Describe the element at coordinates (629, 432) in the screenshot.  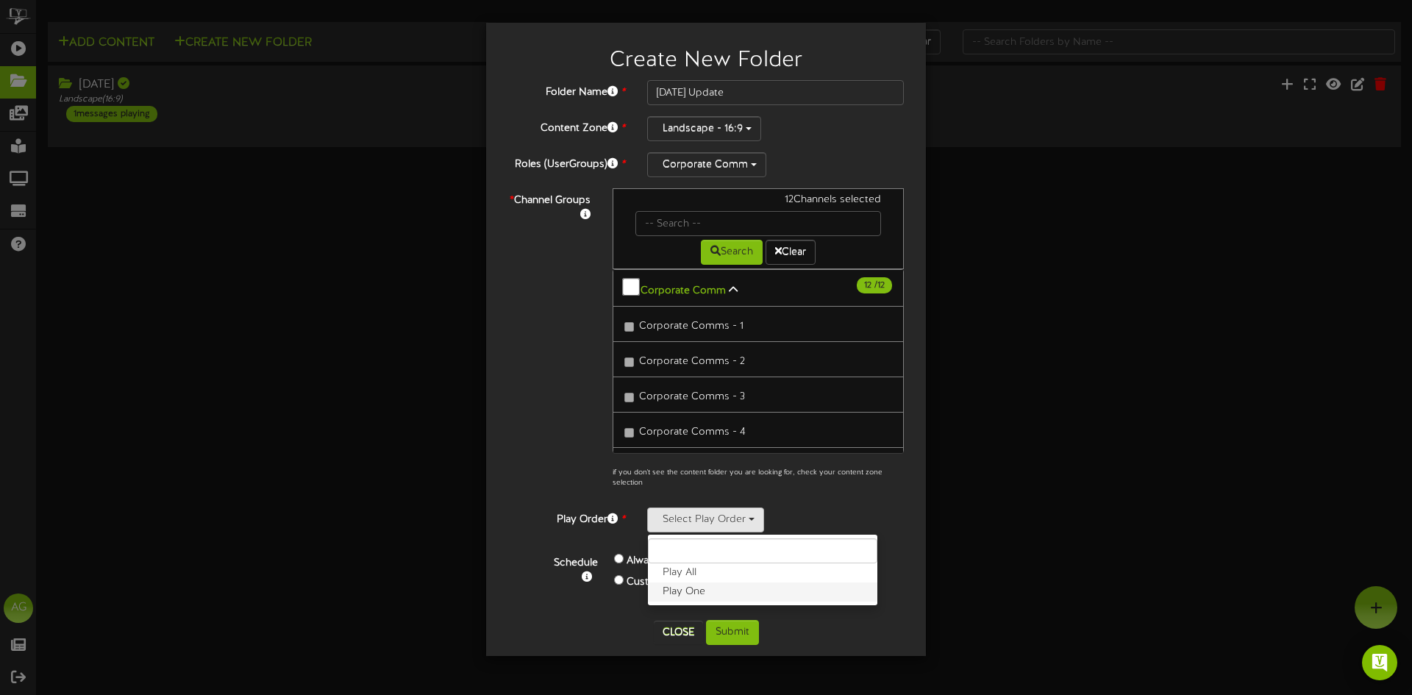
I see `input: Corporate Comms - 4` at that location.